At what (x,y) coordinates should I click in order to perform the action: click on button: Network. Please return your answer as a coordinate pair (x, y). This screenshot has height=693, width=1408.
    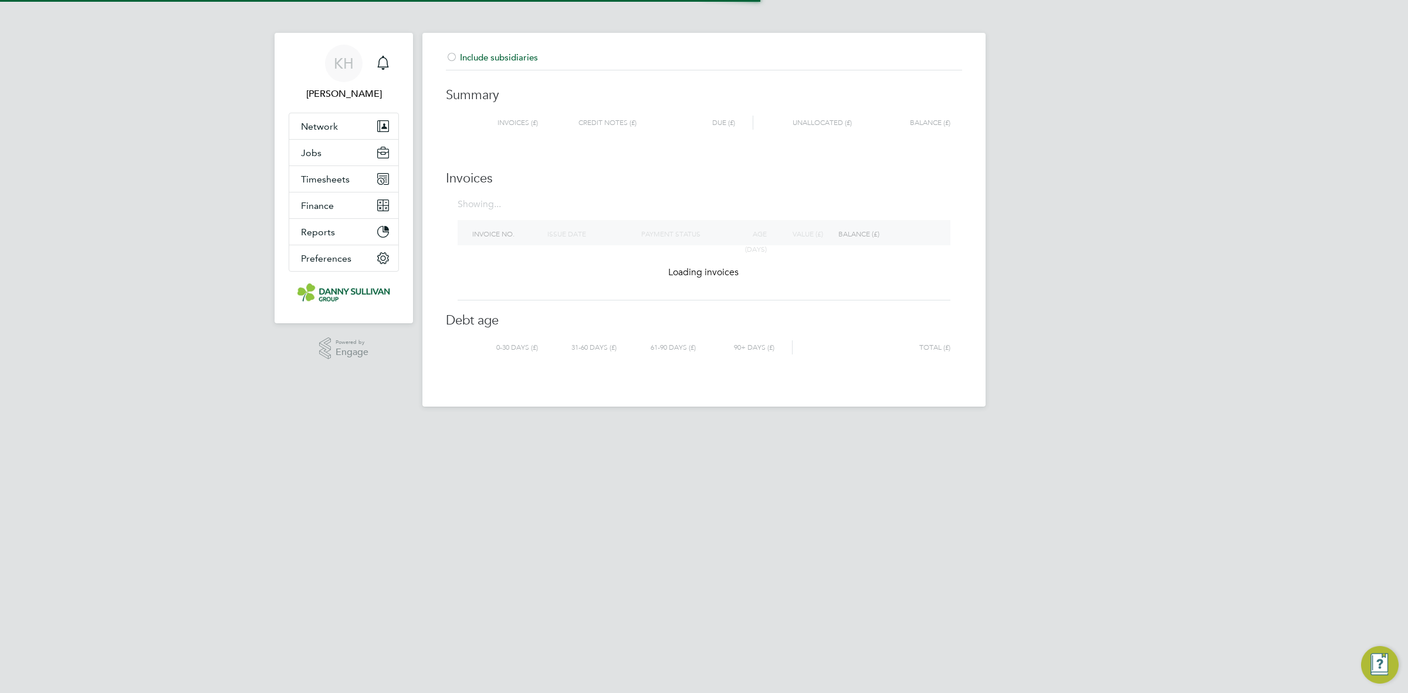
    Looking at the image, I should click on (344, 126).